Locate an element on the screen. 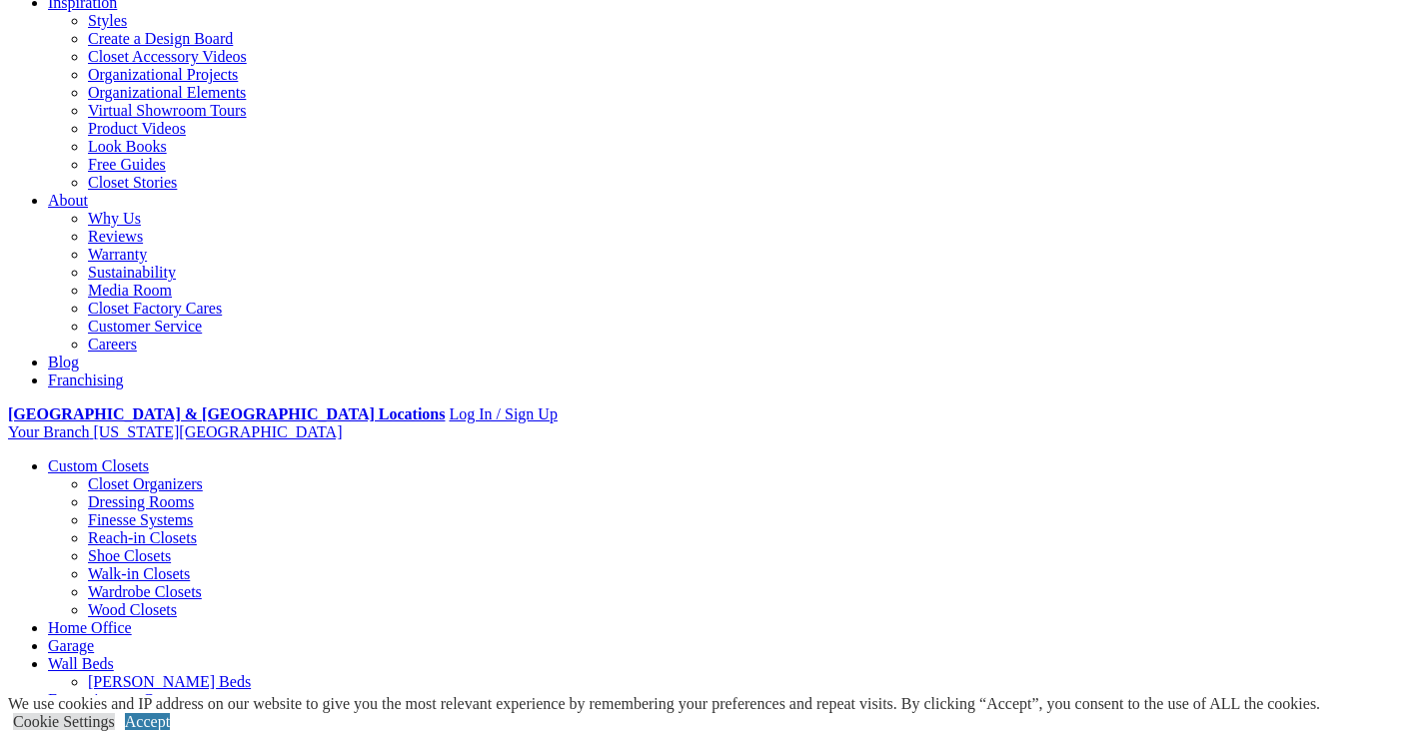  div: We use cookies and IP address on our website to give you the most relevant experience by remember... is located at coordinates (663, 704).